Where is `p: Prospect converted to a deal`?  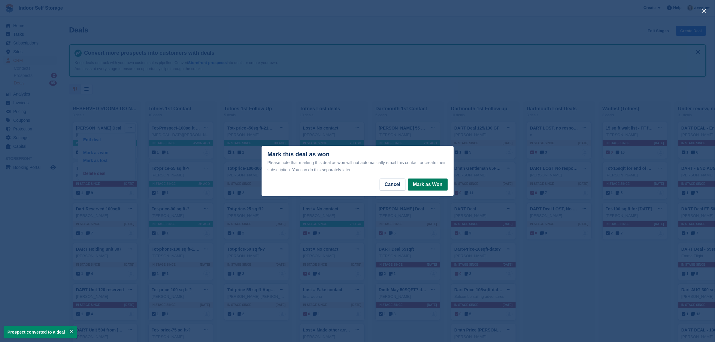 p: Prospect converted to a deal is located at coordinates (40, 332).